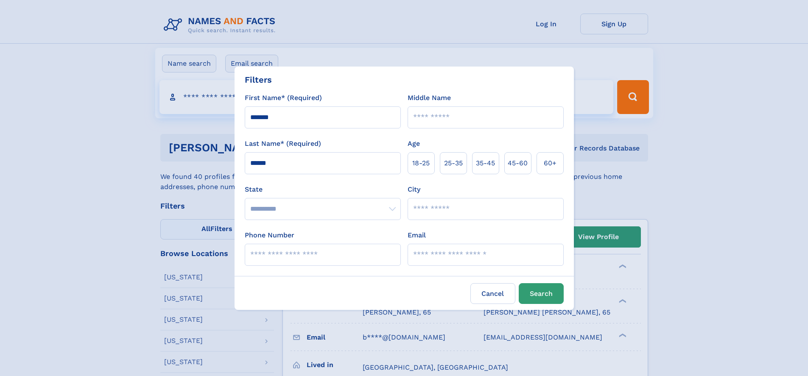 The image size is (808, 376). I want to click on span: 18‑25, so click(421, 163).